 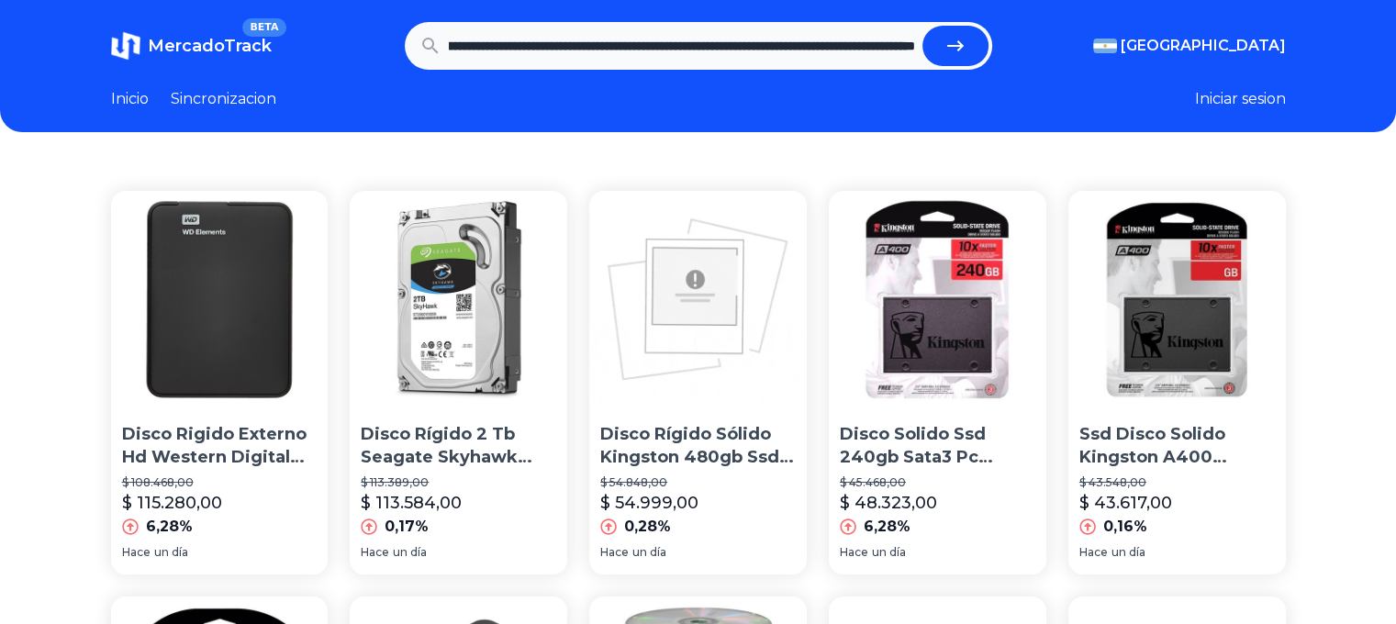 I want to click on span: MercadoTrack, so click(x=209, y=46).